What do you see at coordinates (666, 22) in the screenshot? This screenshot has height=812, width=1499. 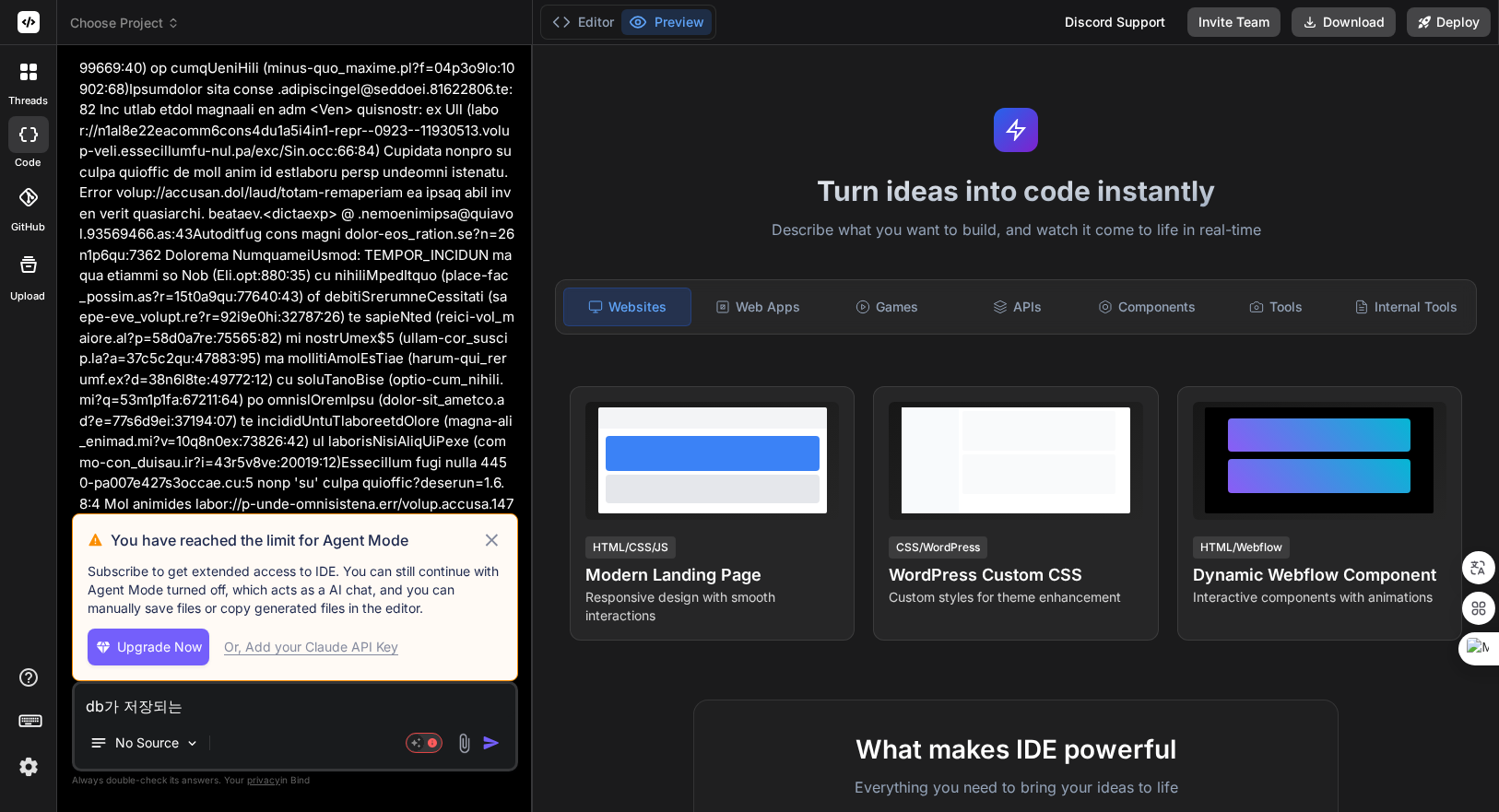 I see `button: Preview` at bounding box center [666, 22].